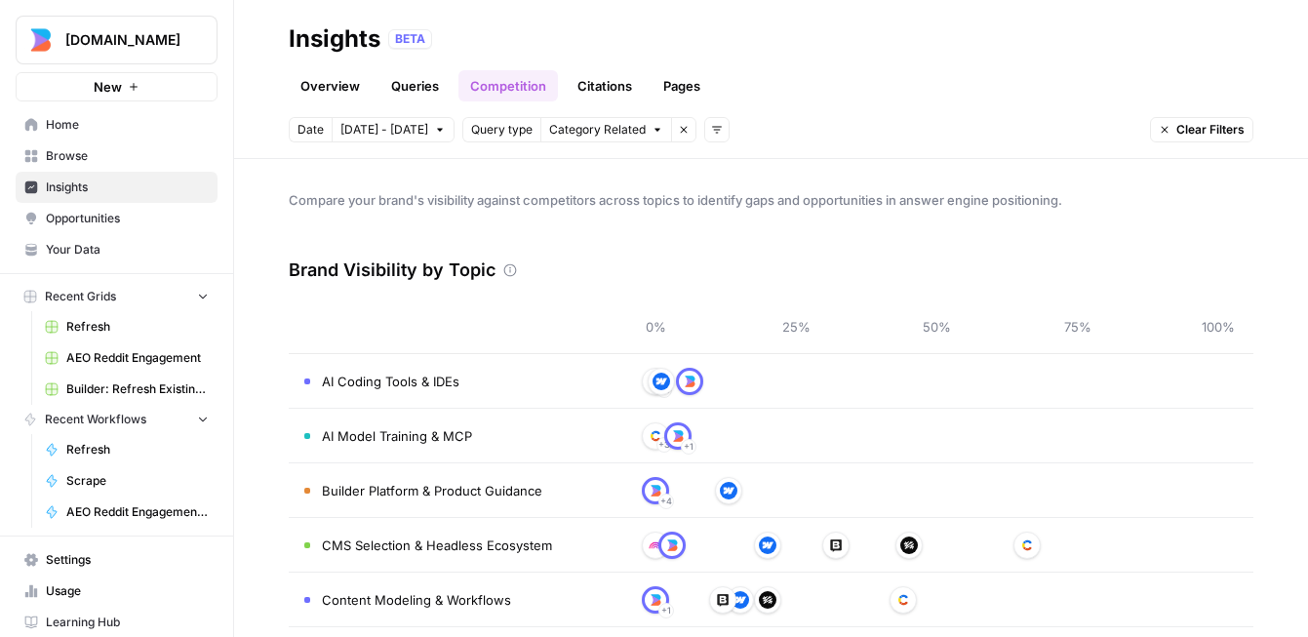 The image size is (1308, 637). I want to click on a: Queries, so click(415, 86).